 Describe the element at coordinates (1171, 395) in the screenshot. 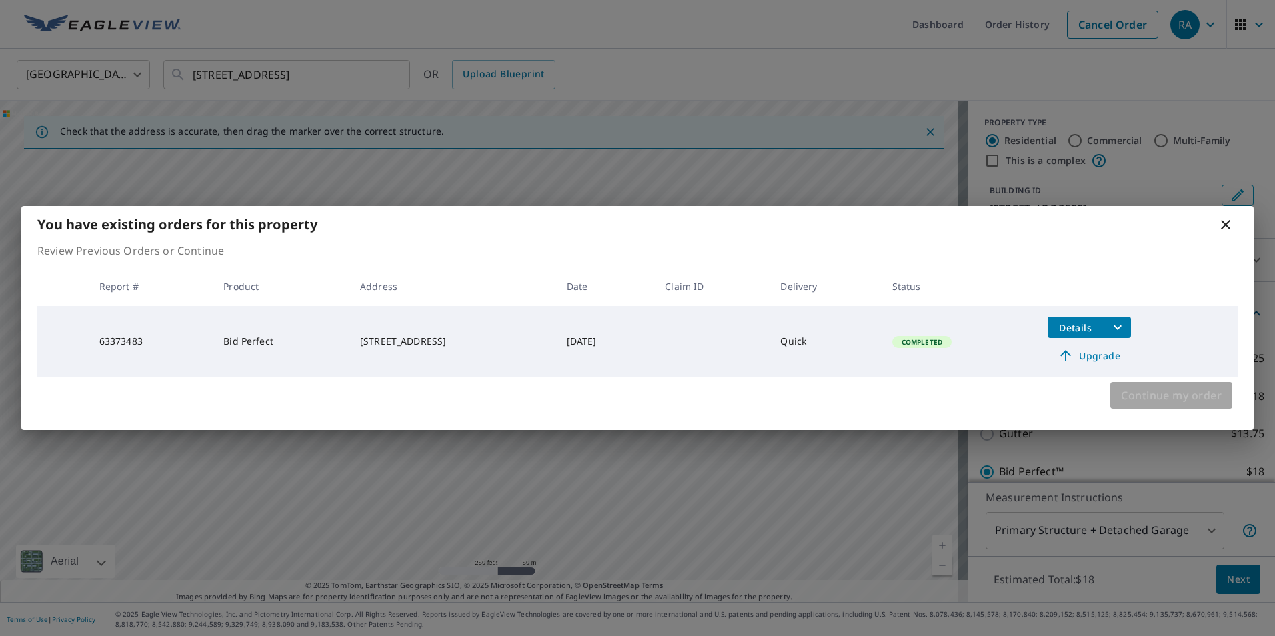

I see `span: Continue my order` at that location.